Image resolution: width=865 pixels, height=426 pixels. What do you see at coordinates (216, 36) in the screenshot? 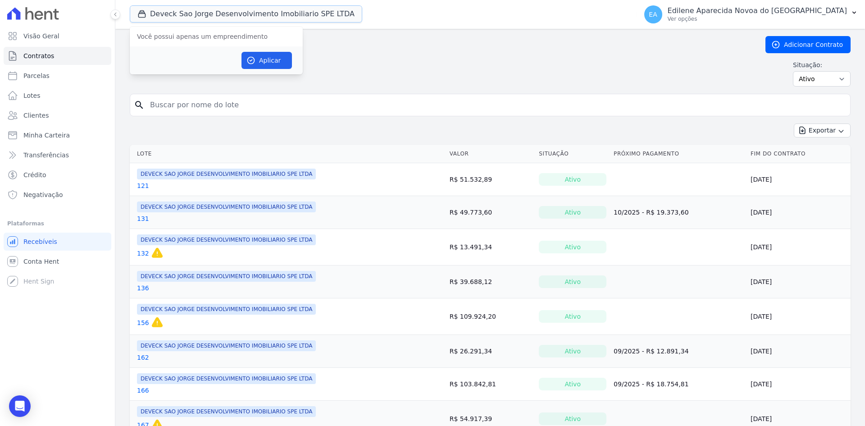
I see `span: Você possui apenas um empreendimento` at bounding box center [216, 36].